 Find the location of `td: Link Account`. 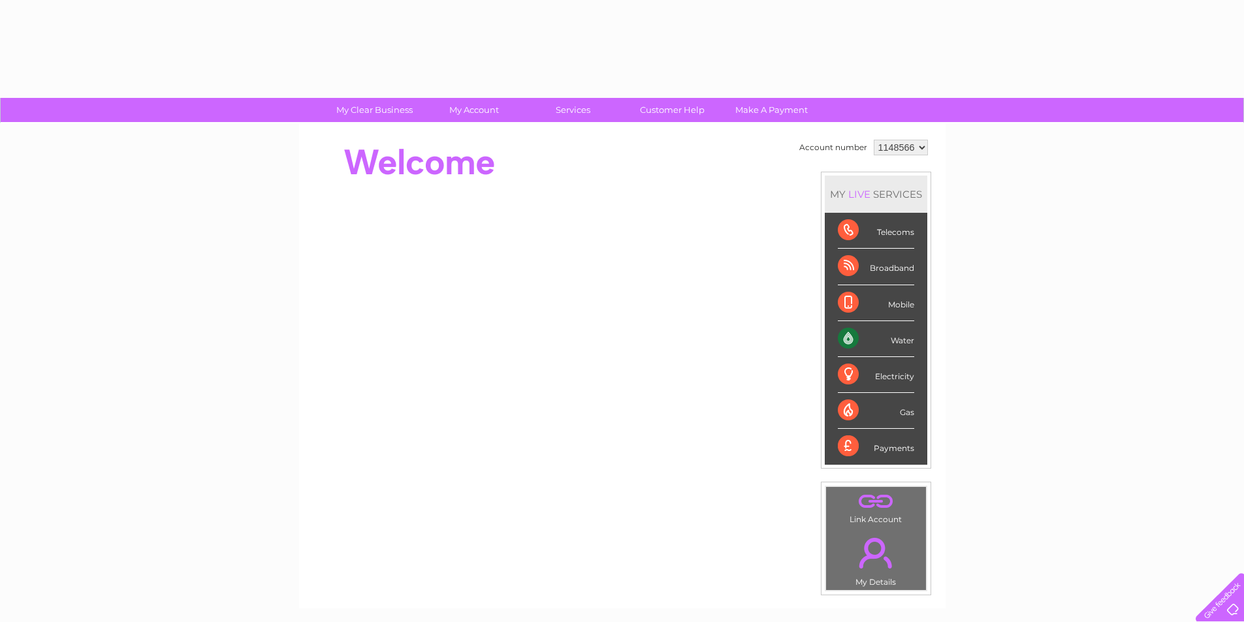

td: Link Account is located at coordinates (876, 507).